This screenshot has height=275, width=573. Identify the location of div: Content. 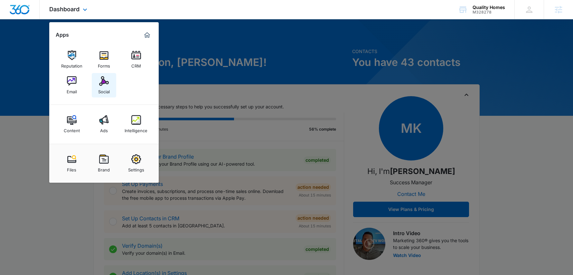
(72, 129).